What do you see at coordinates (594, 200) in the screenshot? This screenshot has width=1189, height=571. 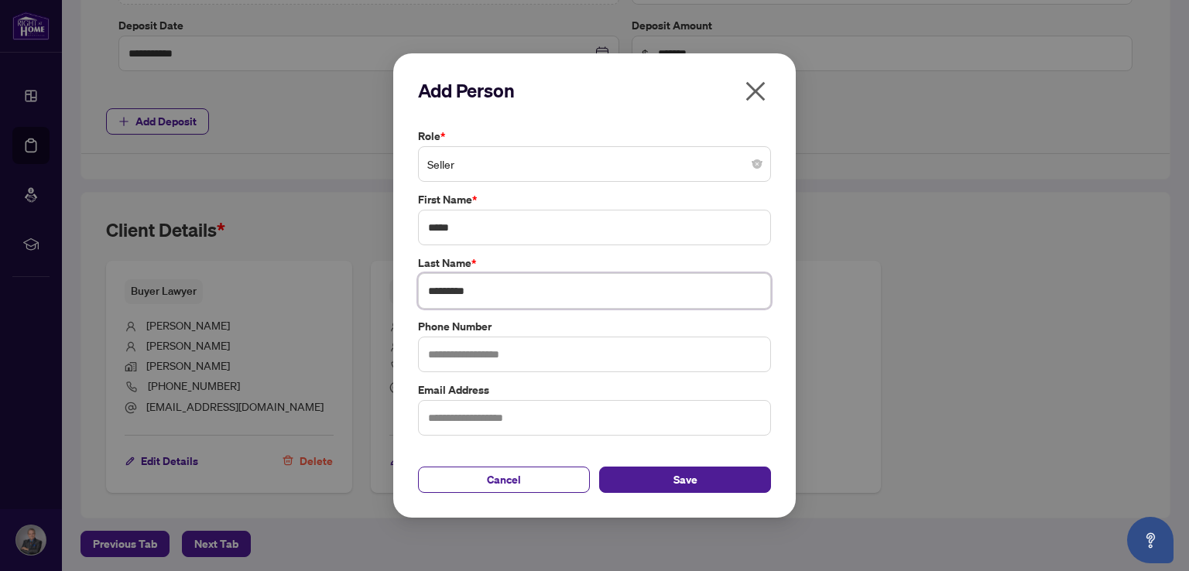 I see `label: First Name` at bounding box center [594, 200].